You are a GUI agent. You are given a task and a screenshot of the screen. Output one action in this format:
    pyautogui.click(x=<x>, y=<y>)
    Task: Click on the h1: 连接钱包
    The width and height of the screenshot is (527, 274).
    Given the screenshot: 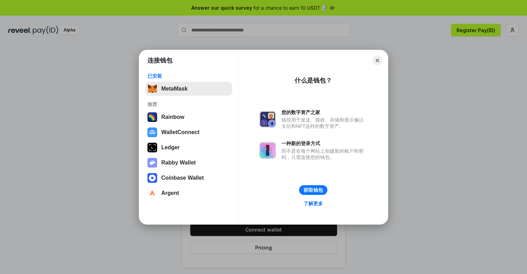 What is the action you would take?
    pyautogui.click(x=160, y=60)
    